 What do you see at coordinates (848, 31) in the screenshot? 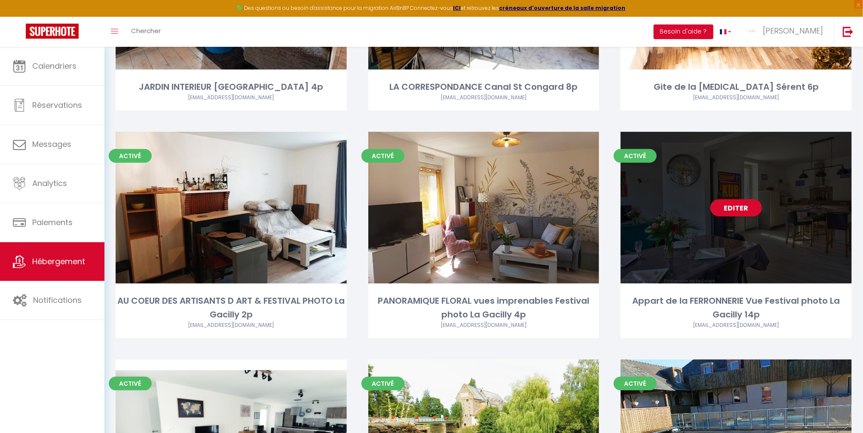
I see `img: logout` at bounding box center [848, 31].